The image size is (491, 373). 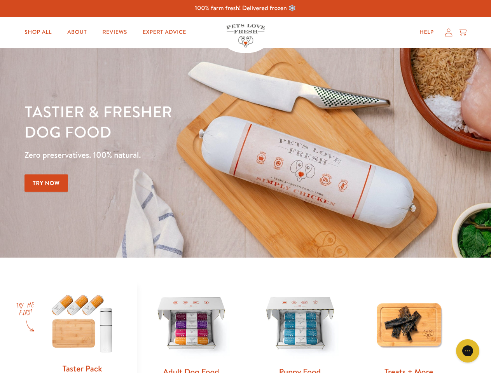 What do you see at coordinates (114, 32) in the screenshot?
I see `a: Reviews` at bounding box center [114, 32].